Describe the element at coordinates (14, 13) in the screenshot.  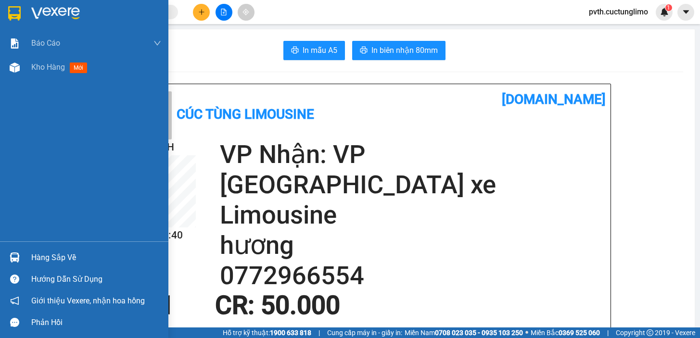
I see `img: logo-vxr` at that location.